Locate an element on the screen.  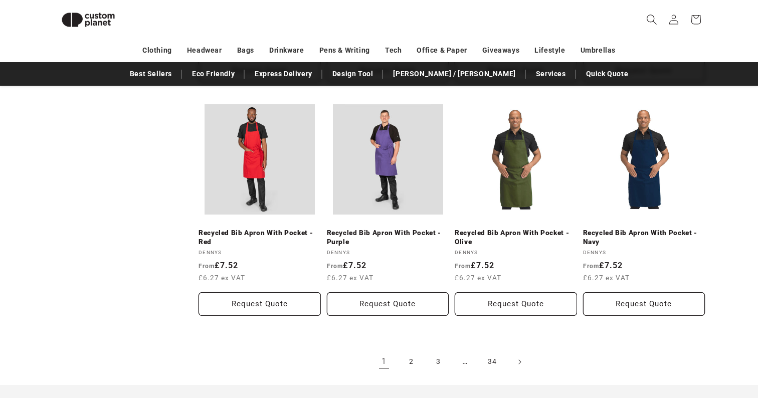
a: Umbrellas is located at coordinates (598, 50).